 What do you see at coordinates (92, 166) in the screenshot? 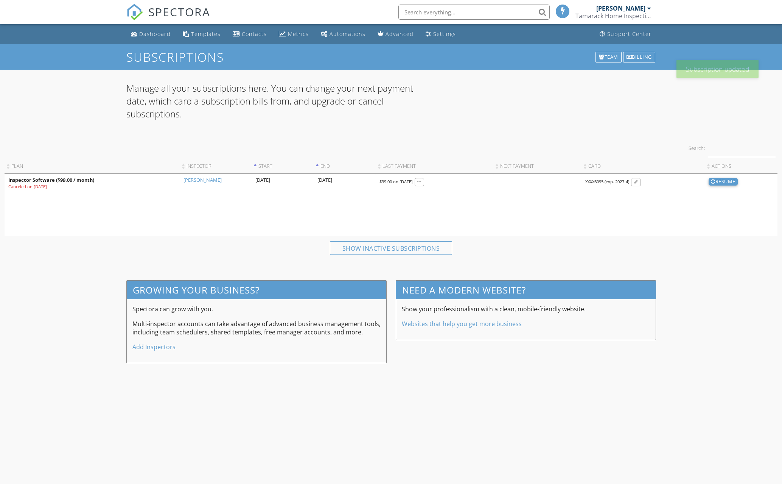
I see `th: Plan: activate to sort column ascending` at bounding box center [92, 166].